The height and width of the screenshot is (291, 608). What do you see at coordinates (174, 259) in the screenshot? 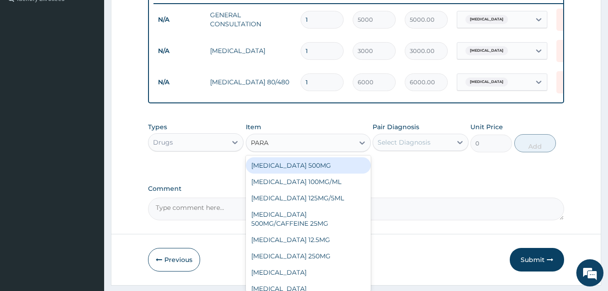
I see `button: Previous` at bounding box center [174, 259].